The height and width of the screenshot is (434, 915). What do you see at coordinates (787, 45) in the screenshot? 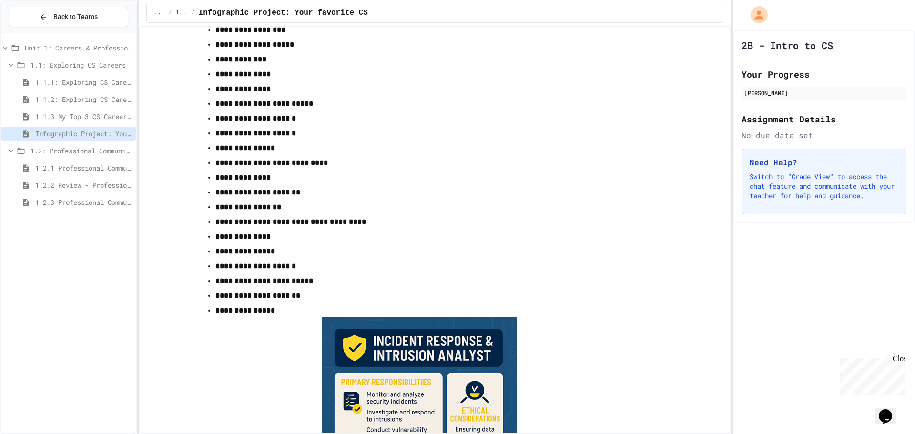
I see `h1: 2B - Intro to CS` at bounding box center [787, 45].